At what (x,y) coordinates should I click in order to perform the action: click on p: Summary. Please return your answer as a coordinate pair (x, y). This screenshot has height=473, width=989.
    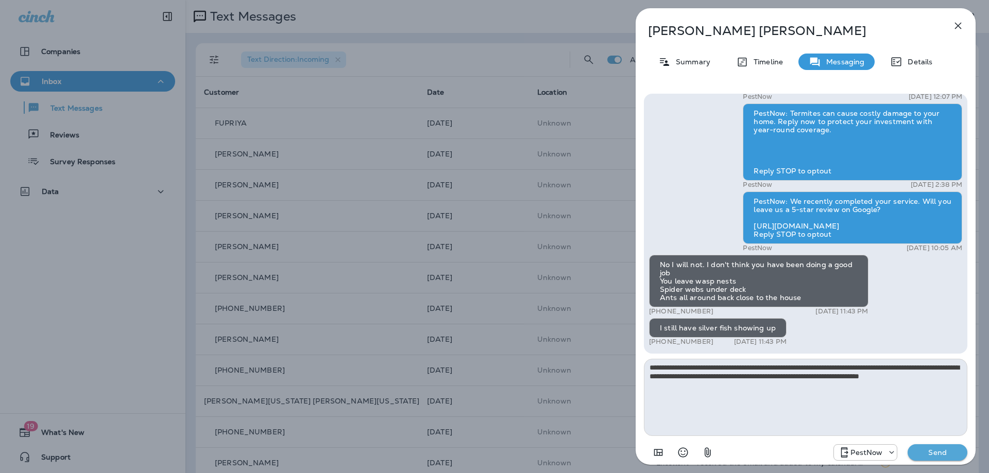
    Looking at the image, I should click on (690, 62).